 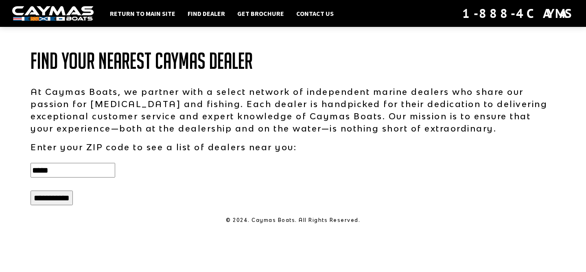 What do you see at coordinates (143, 13) in the screenshot?
I see `a: Return to main site` at bounding box center [143, 13].